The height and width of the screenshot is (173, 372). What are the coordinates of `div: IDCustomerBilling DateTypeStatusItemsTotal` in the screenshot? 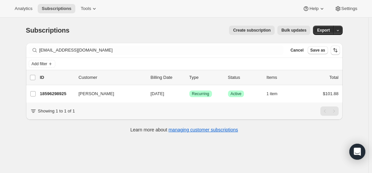 It's located at (189, 78).